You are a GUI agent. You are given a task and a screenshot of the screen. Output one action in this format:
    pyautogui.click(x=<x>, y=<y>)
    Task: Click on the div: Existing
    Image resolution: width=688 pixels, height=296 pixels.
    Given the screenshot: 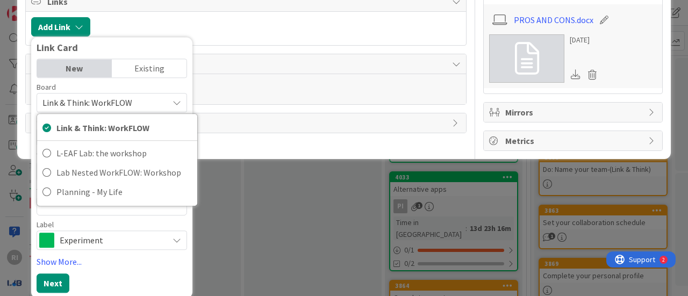 What is the action you would take?
    pyautogui.click(x=149, y=68)
    